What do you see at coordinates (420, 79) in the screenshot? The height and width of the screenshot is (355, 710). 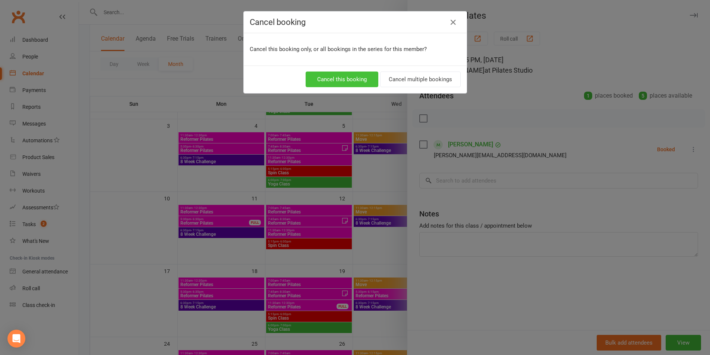 I see `button: Cancel multiple bookings` at bounding box center [420, 79].